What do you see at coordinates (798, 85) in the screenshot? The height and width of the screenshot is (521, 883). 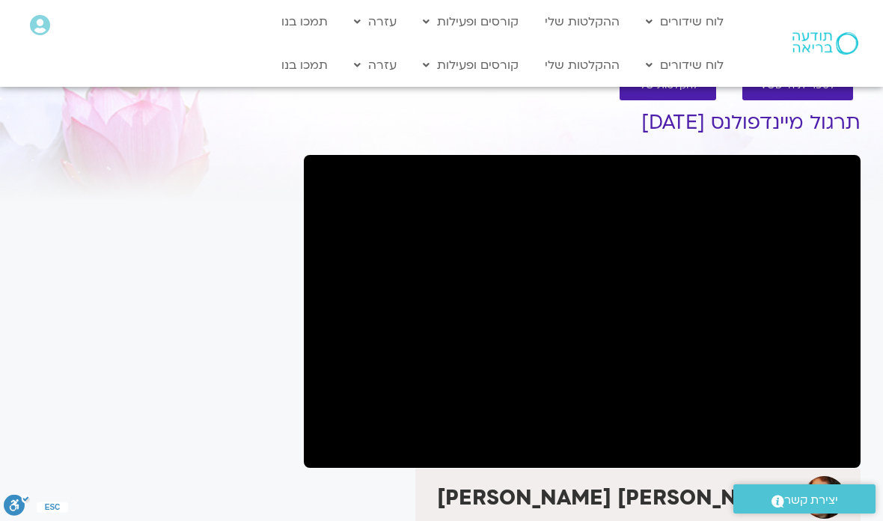 I see `span: לספריית ה-VOD` at bounding box center [798, 85].